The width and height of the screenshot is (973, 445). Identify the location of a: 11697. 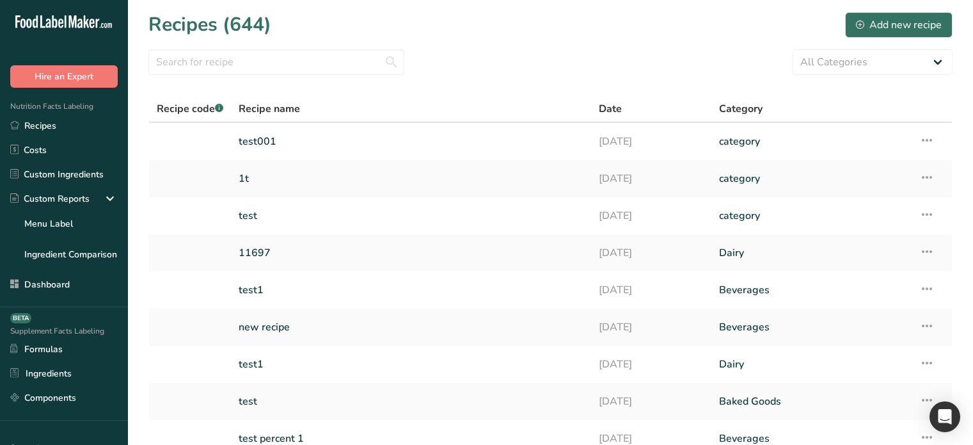
(411, 253).